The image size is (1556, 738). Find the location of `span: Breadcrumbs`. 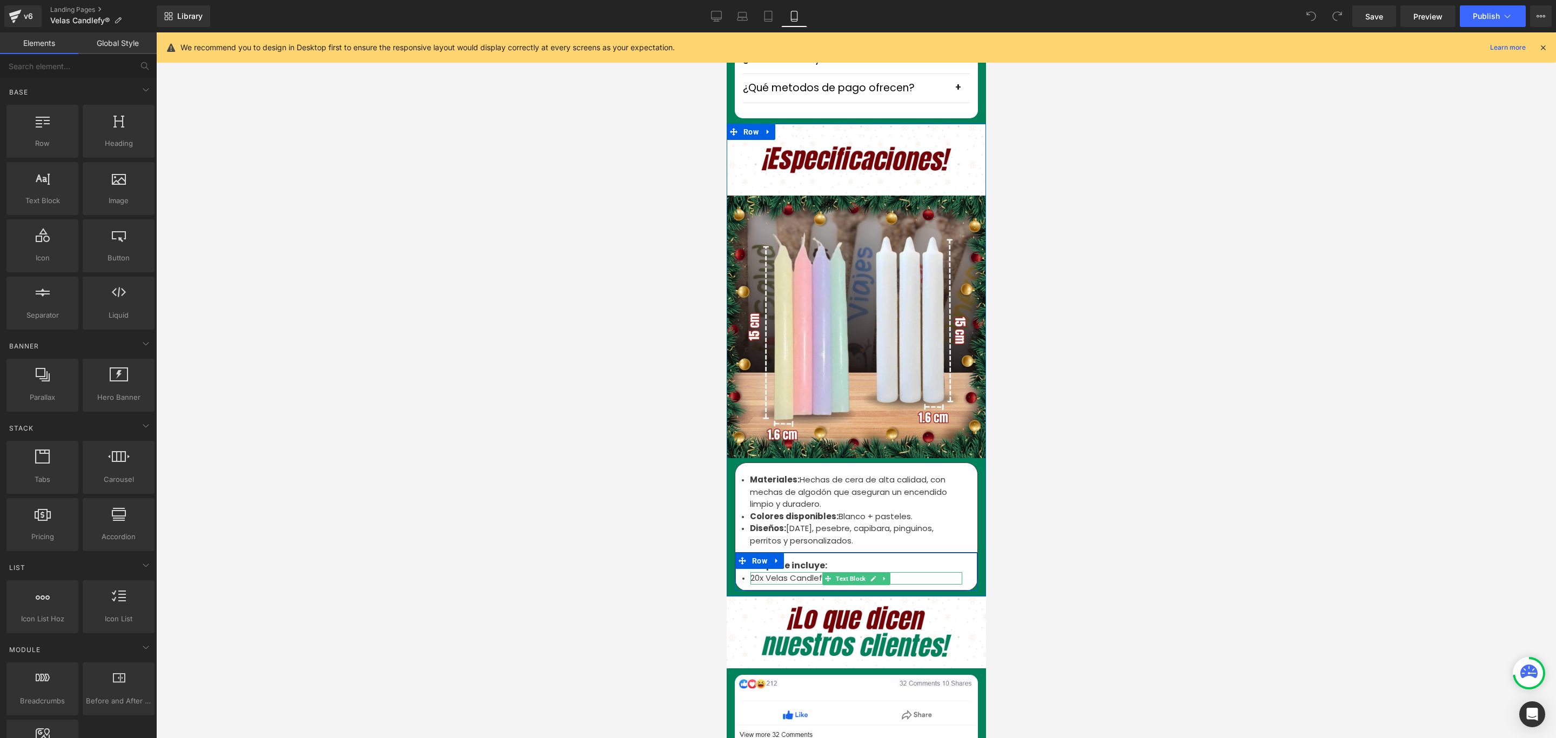

span: Breadcrumbs is located at coordinates (42, 701).